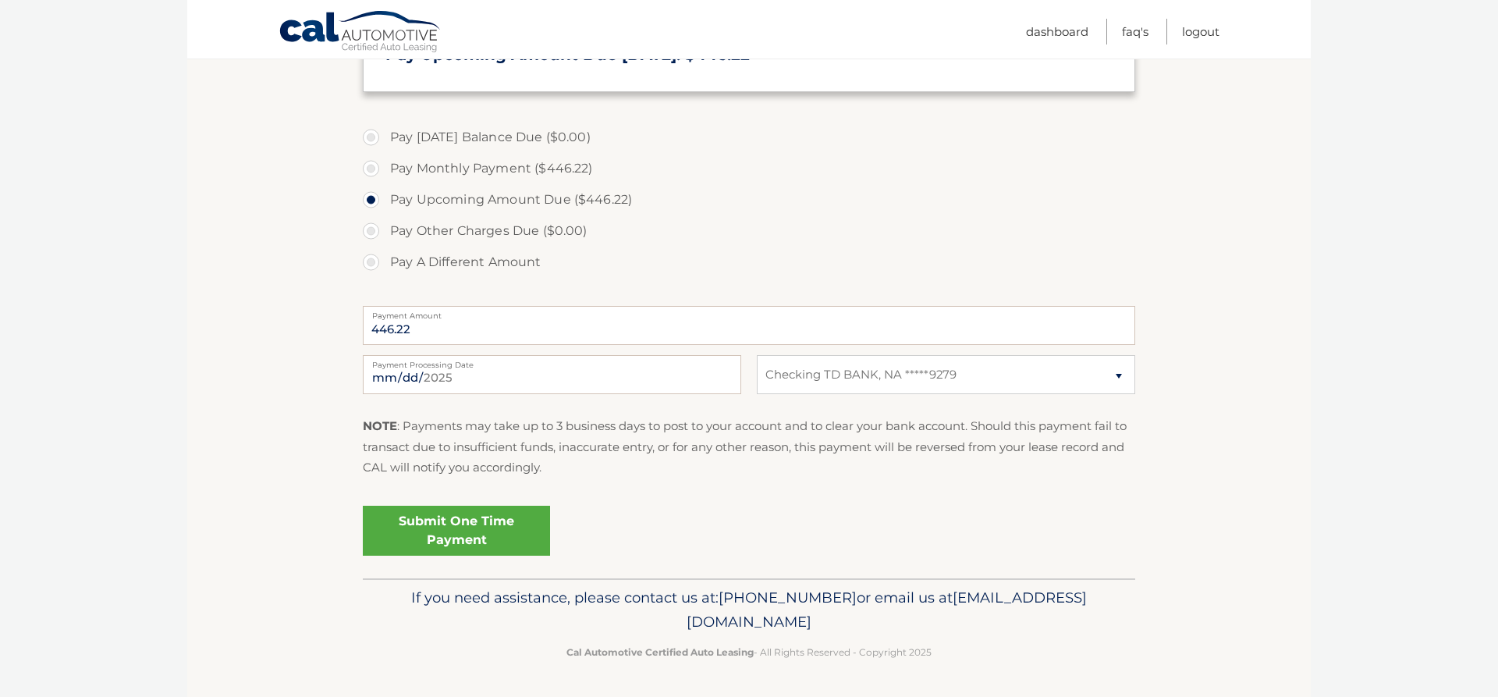 The height and width of the screenshot is (697, 1498). I want to click on a: Logout, so click(1200, 31).